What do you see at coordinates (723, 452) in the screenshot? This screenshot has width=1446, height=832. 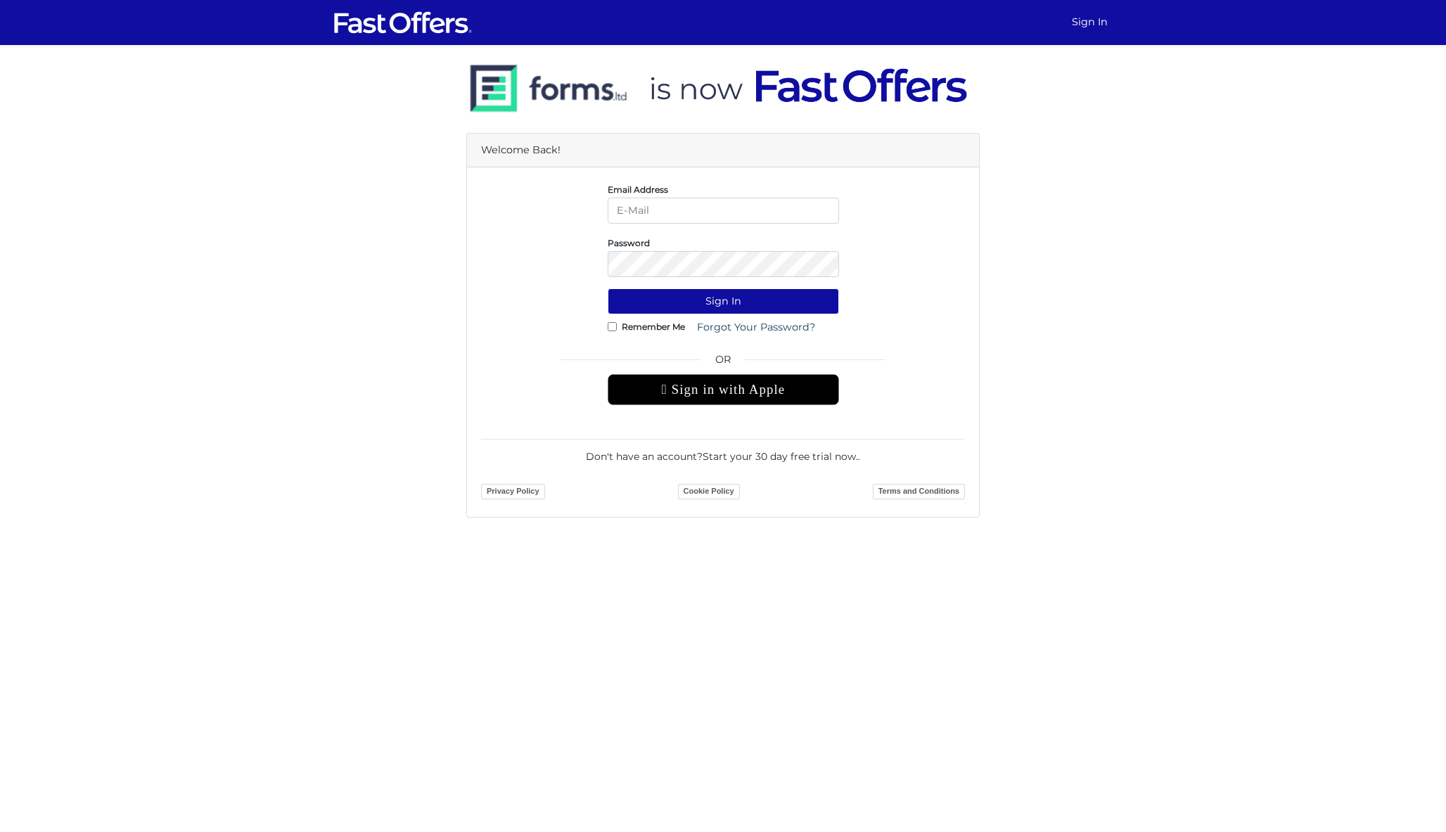 I see `div: Don't have an account? .` at bounding box center [723, 452].